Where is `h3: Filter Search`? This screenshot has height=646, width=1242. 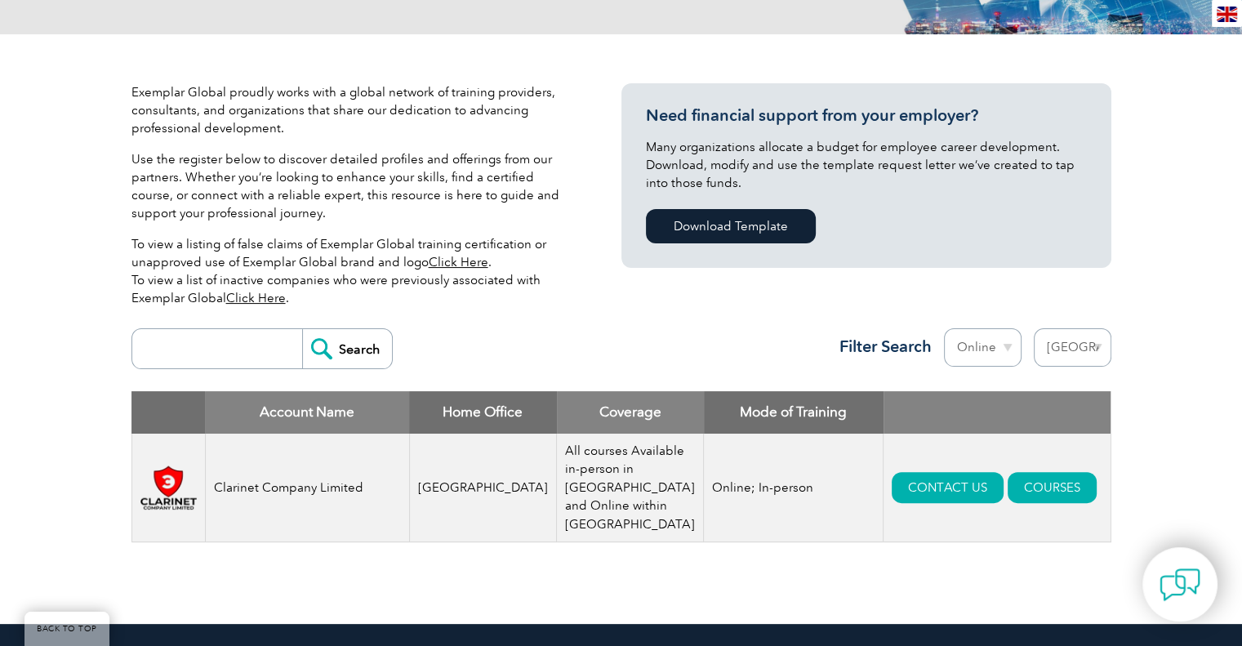 h3: Filter Search is located at coordinates (880, 346).